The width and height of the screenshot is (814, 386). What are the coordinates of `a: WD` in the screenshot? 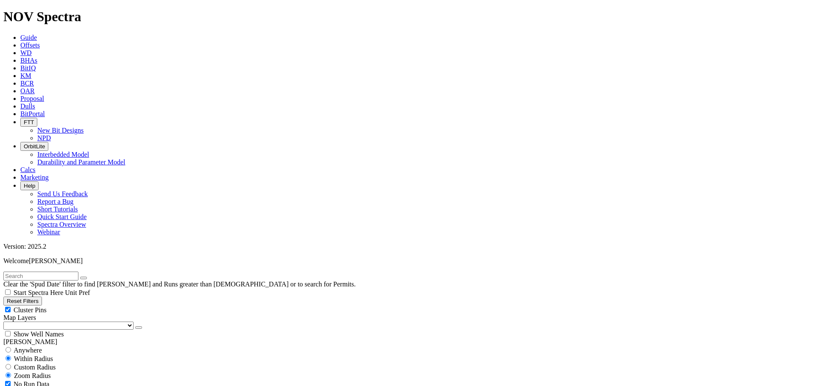 It's located at (26, 53).